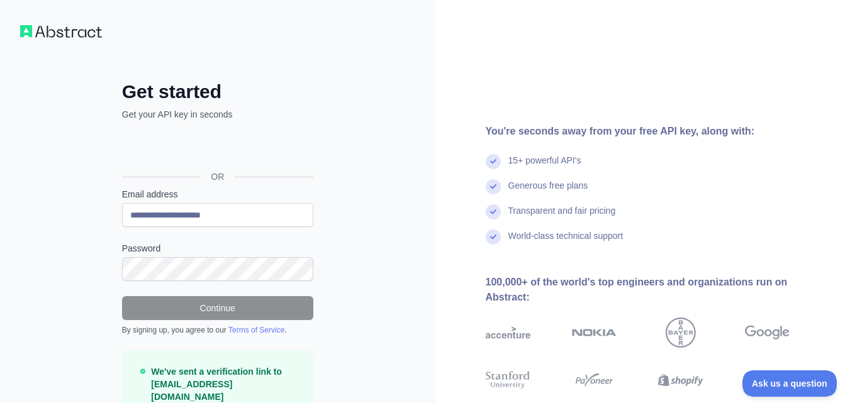 This screenshot has height=403, width=850. What do you see at coordinates (218, 330) in the screenshot?
I see `div: By signing up, you agree to our .` at bounding box center [218, 330].